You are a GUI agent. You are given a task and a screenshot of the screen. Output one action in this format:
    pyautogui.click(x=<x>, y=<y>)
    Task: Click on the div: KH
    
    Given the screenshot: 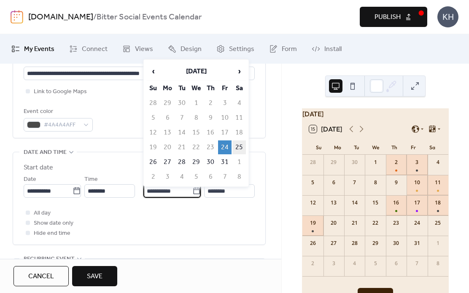 What is the action you would take?
    pyautogui.click(x=448, y=17)
    